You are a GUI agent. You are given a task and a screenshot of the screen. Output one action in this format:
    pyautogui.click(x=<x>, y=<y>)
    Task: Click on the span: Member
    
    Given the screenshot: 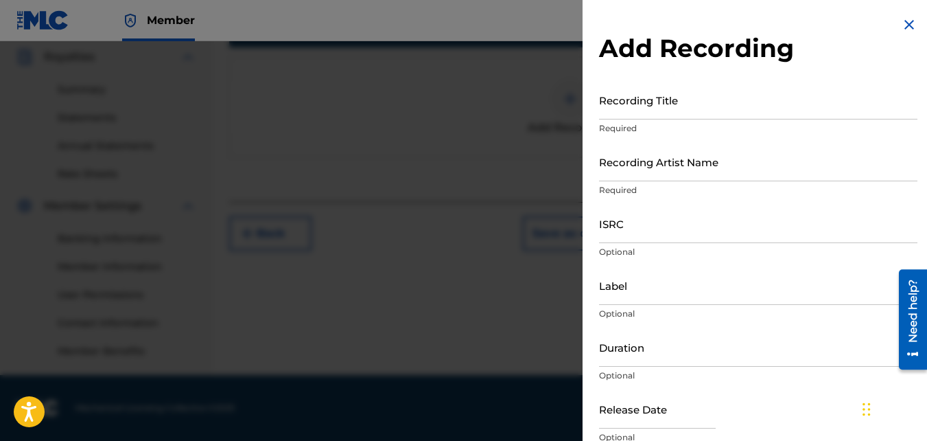 What is the action you would take?
    pyautogui.click(x=171, y=20)
    